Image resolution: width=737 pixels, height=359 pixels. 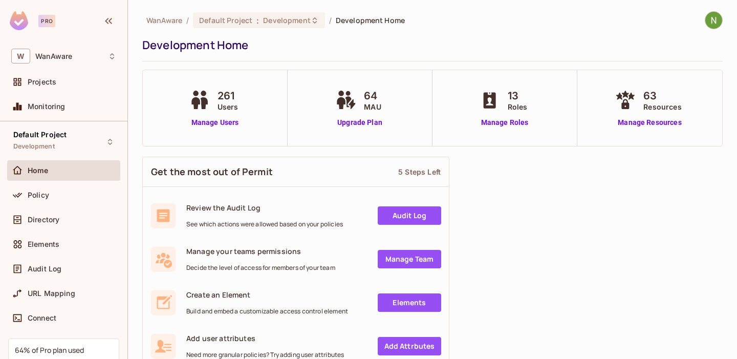 I want to click on a: Manage Roles, so click(x=505, y=122).